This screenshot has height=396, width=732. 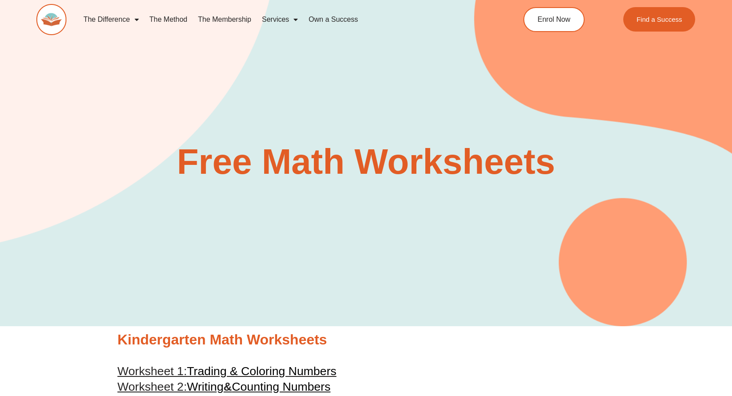 I want to click on span: Find a Success, so click(x=659, y=19).